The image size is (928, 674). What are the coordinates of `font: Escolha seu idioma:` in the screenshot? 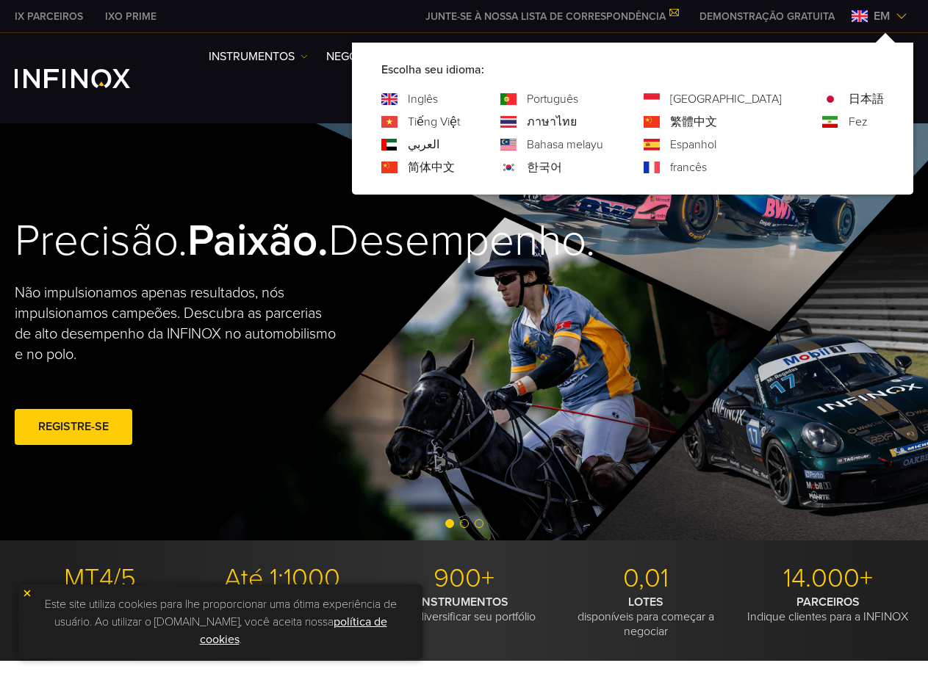 It's located at (433, 70).